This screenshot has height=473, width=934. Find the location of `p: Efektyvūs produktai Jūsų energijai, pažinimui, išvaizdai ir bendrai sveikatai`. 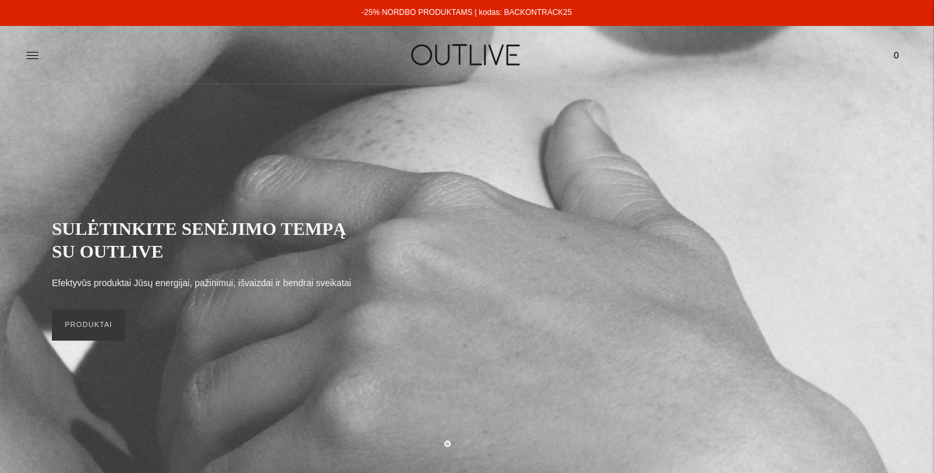

p: Efektyvūs produktai Jūsų energijai, pažinimui, išvaizdai ir bendrai sveikatai is located at coordinates (201, 284).